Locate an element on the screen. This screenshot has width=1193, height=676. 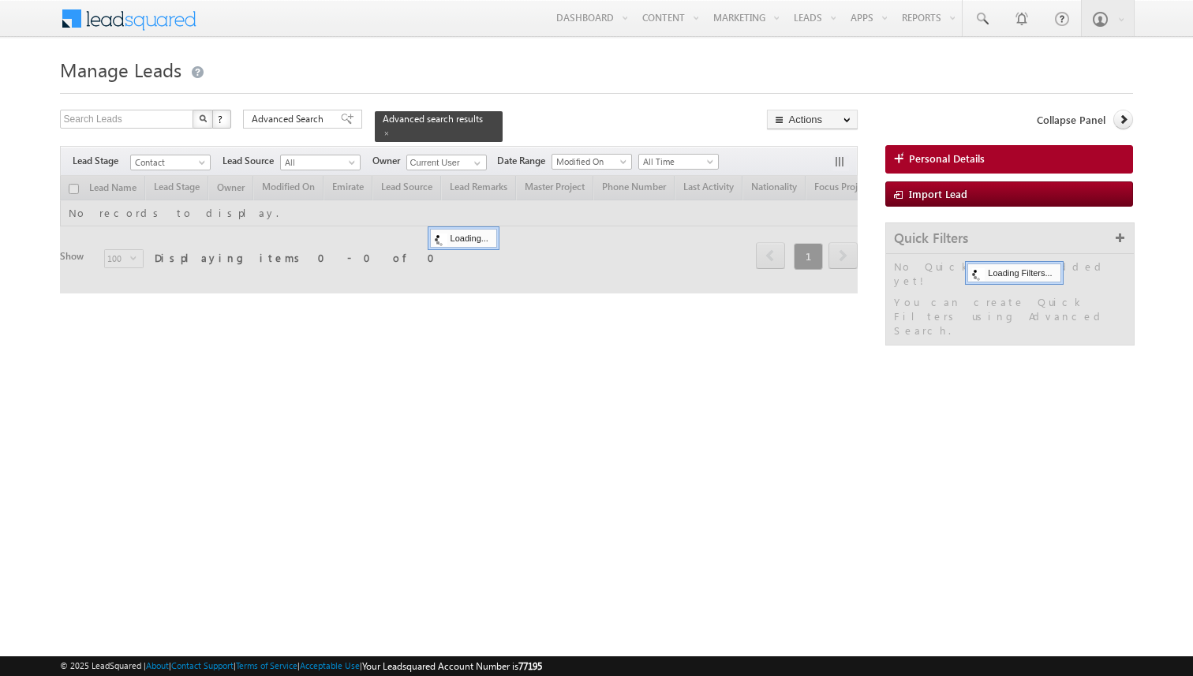
input: Type to Search is located at coordinates (447, 163).